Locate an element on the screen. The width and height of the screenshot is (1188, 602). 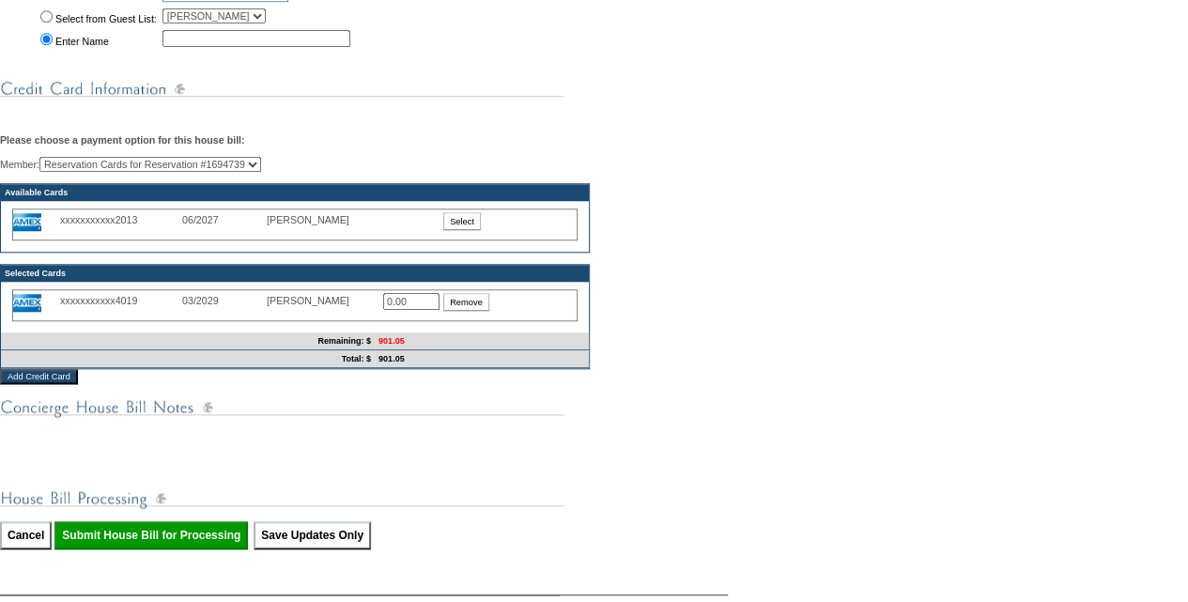
label: Select from Guest List: is located at coordinates (106, 19).